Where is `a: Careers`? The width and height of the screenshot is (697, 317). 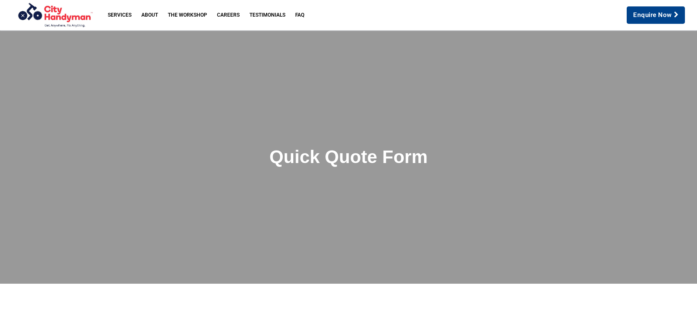 a: Careers is located at coordinates (228, 15).